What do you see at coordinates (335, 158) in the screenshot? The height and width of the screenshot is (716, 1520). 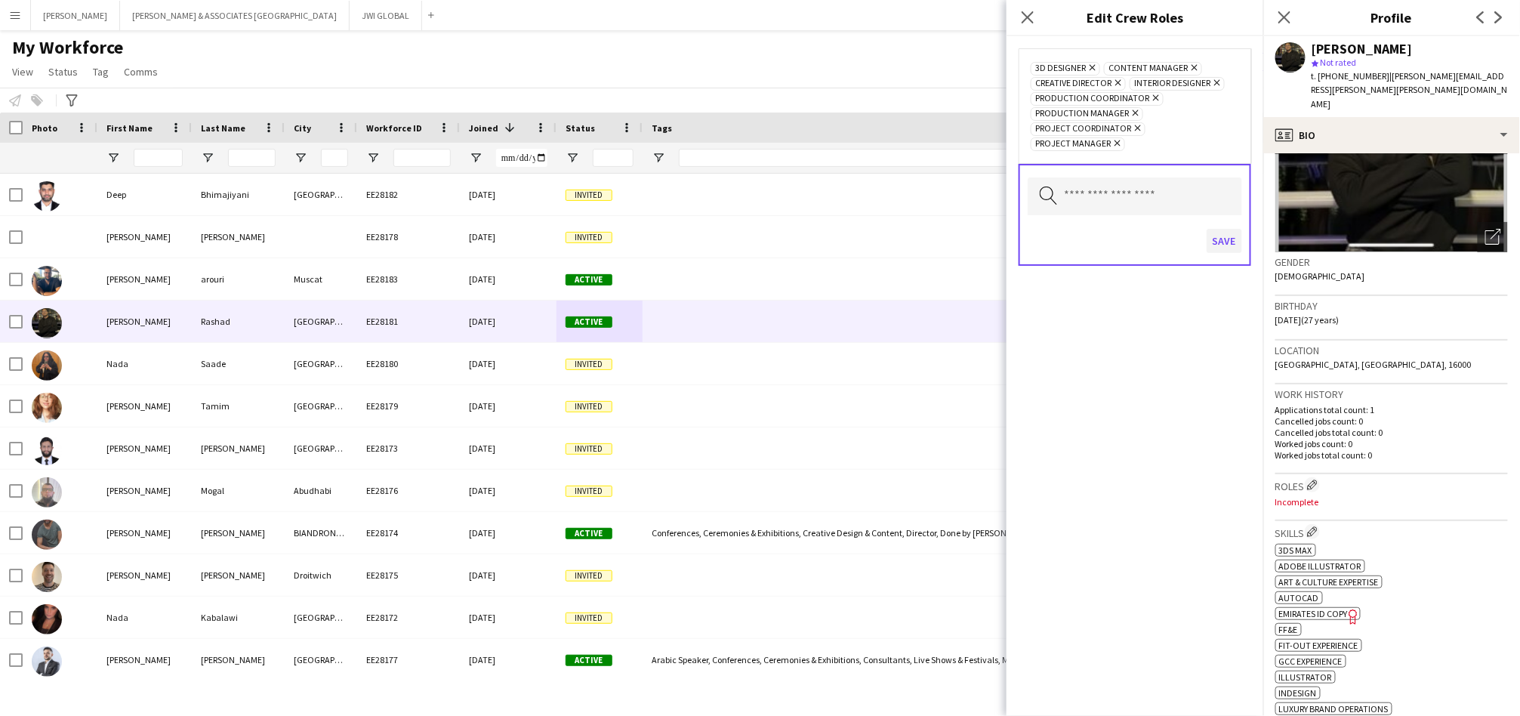 I see `input: City Filter Input` at bounding box center [335, 158].